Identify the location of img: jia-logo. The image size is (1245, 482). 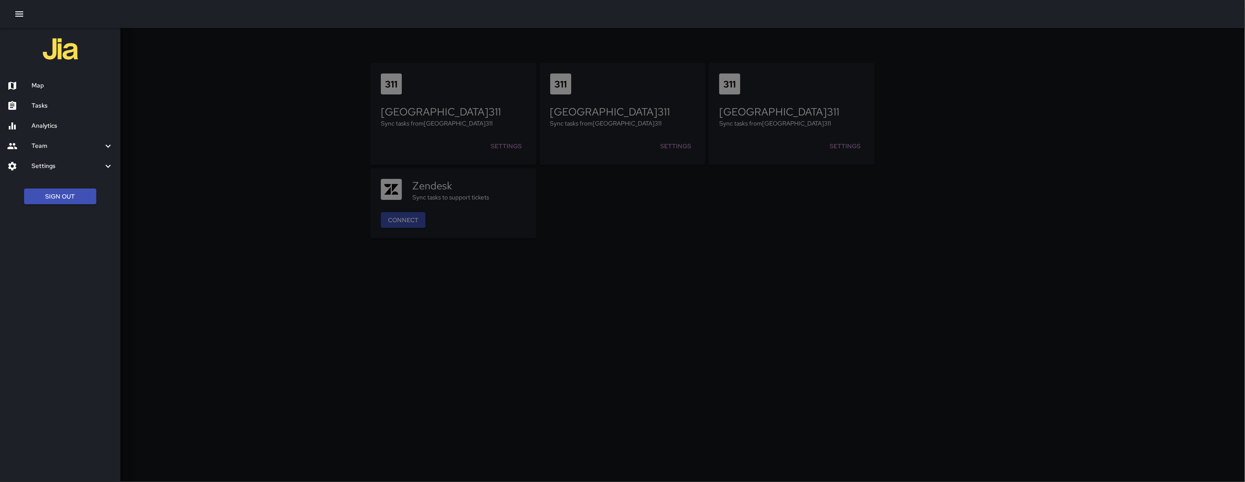
(60, 49).